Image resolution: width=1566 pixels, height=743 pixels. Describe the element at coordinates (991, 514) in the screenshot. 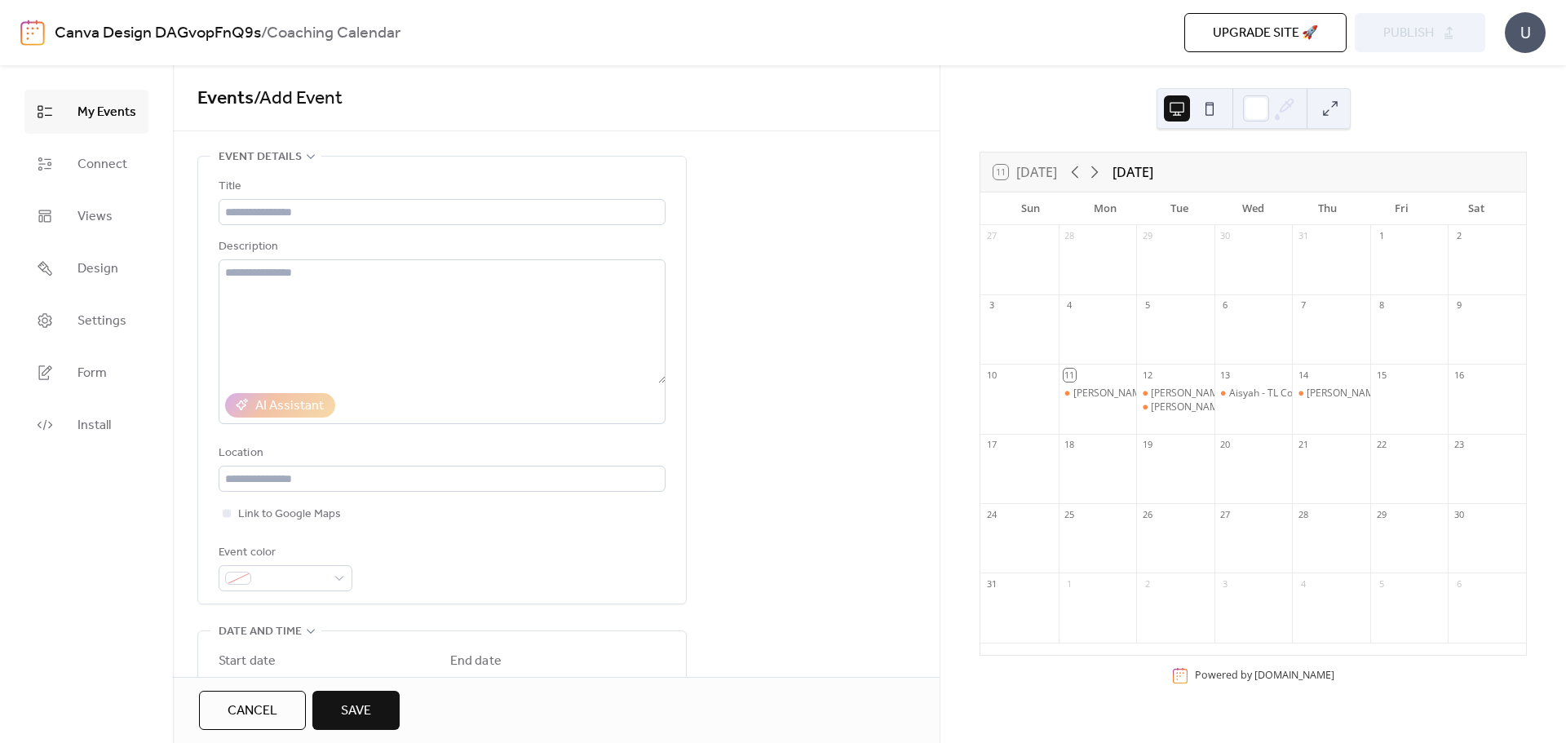

I see `div: 24` at that location.